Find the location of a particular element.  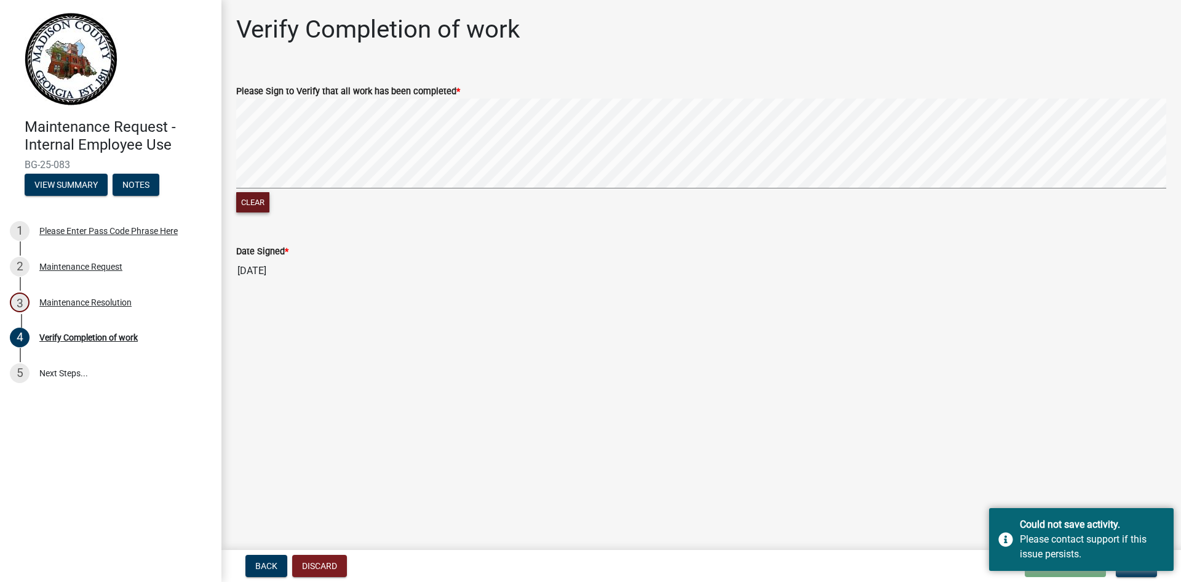

label: Please Sign to Verify that all work has been completed is located at coordinates (348, 92).